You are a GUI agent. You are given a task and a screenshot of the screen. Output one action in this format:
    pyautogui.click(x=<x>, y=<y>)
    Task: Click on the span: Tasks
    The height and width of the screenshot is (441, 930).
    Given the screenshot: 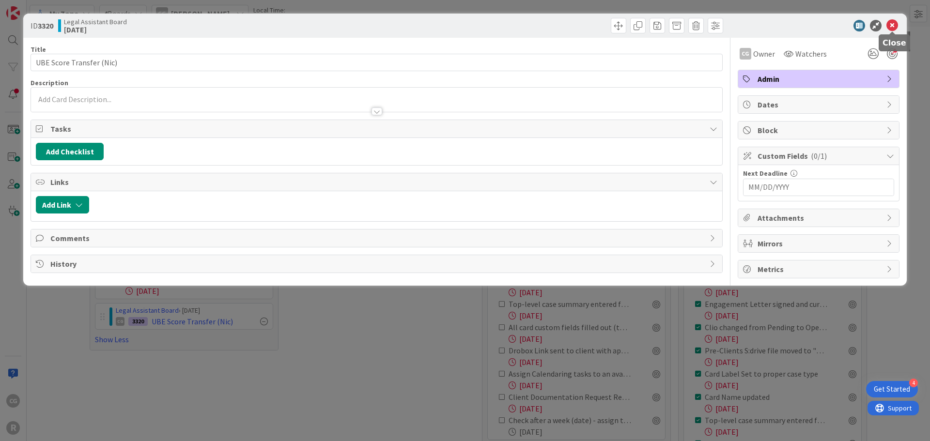 What is the action you would take?
    pyautogui.click(x=377, y=129)
    